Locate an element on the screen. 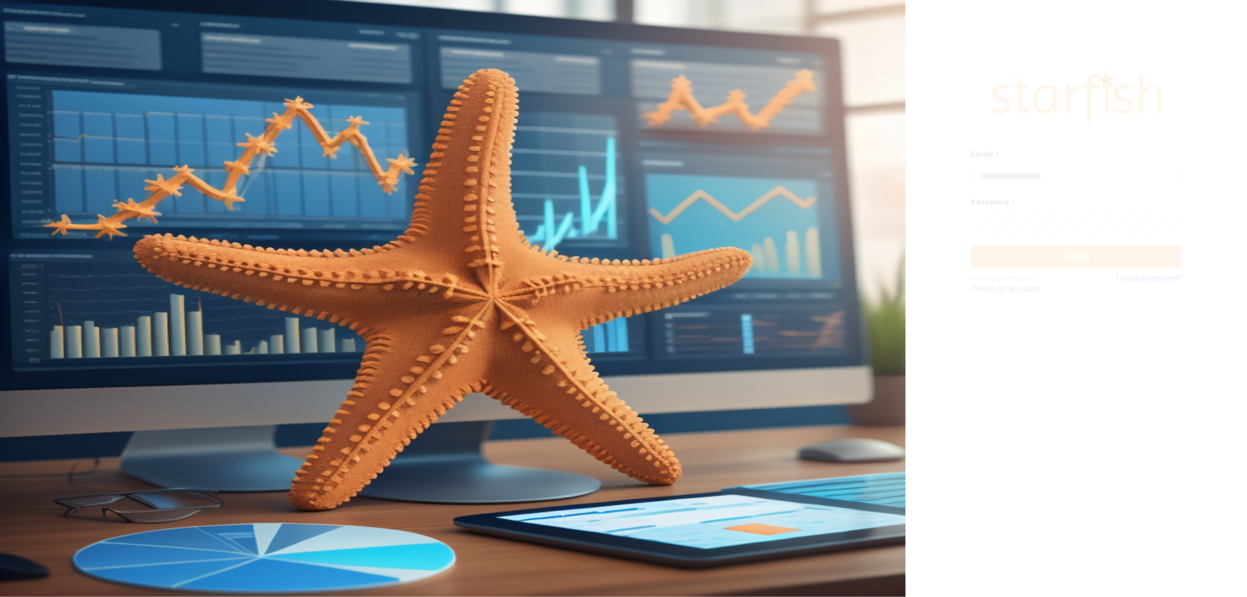 This screenshot has width=1247, height=597. label: Password is located at coordinates (1072, 202).